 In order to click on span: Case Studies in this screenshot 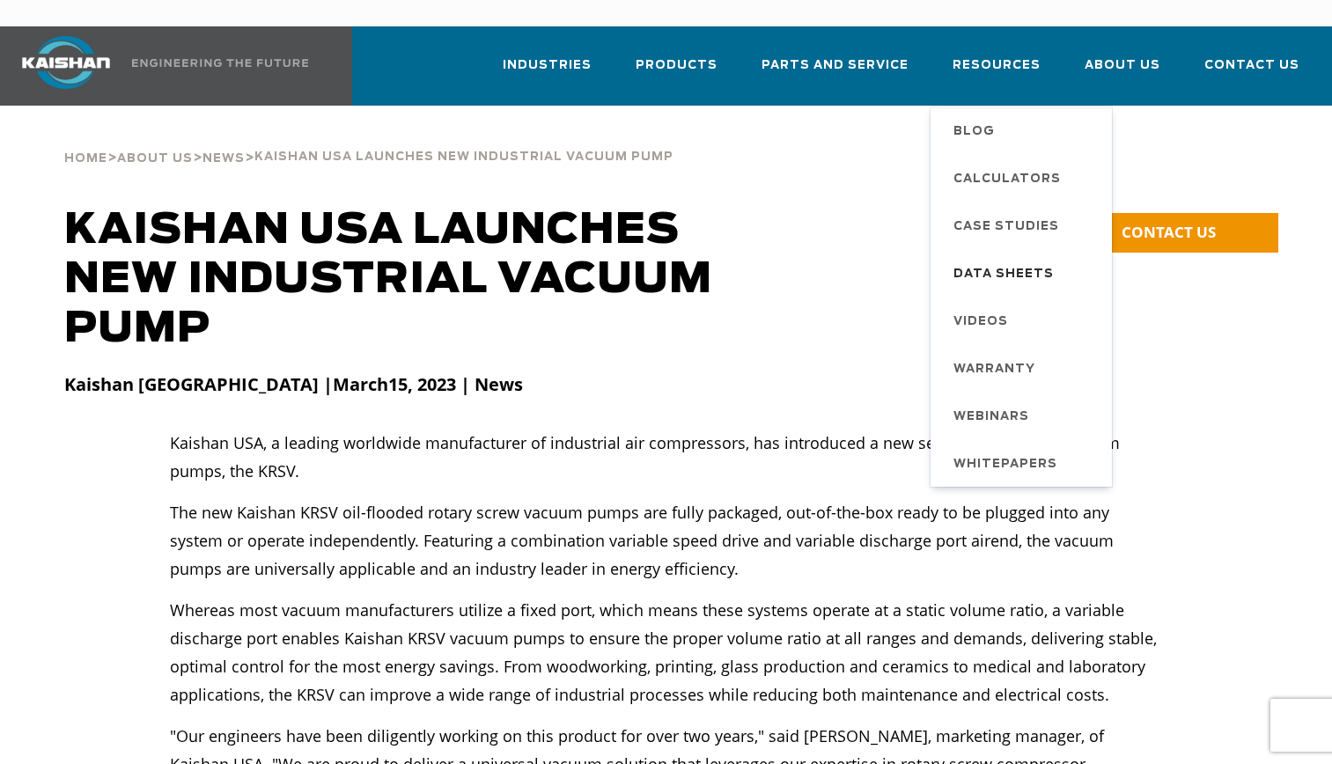, I will do `click(1006, 227)`.